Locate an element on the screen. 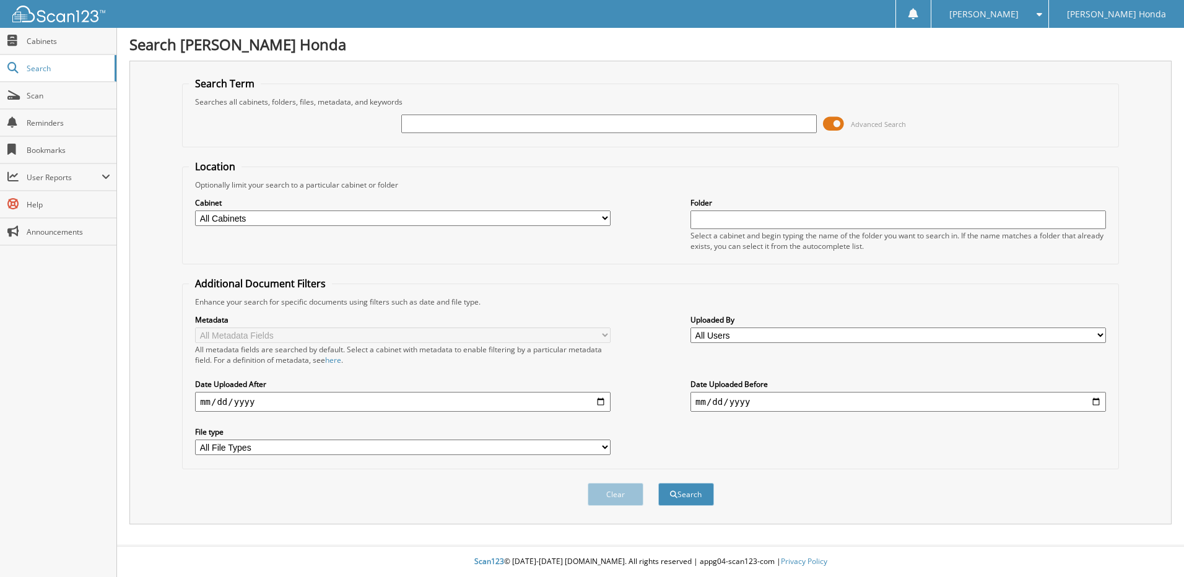 The image size is (1184, 577). span: User Reports is located at coordinates (64, 177).